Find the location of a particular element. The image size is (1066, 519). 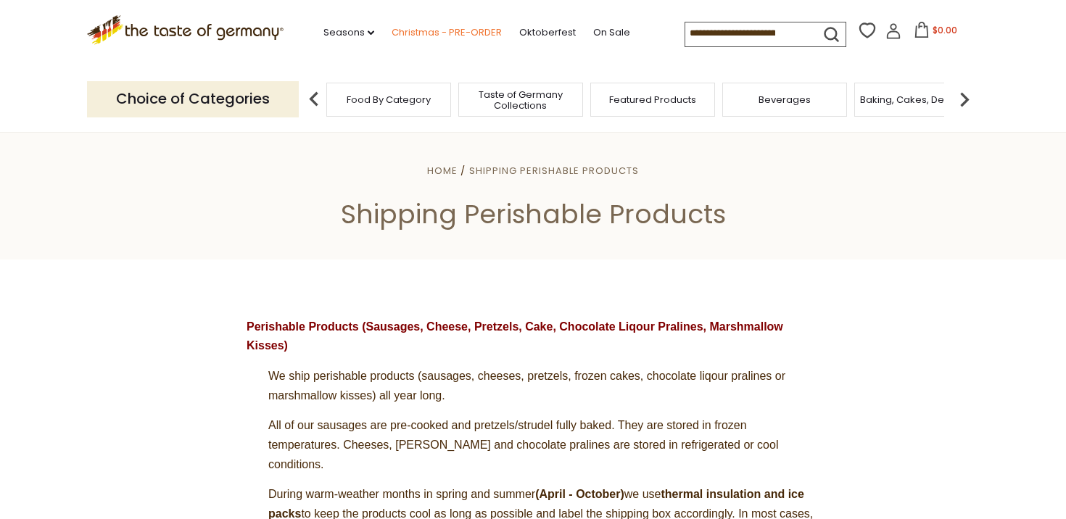

span: Beverages is located at coordinates (785, 99).